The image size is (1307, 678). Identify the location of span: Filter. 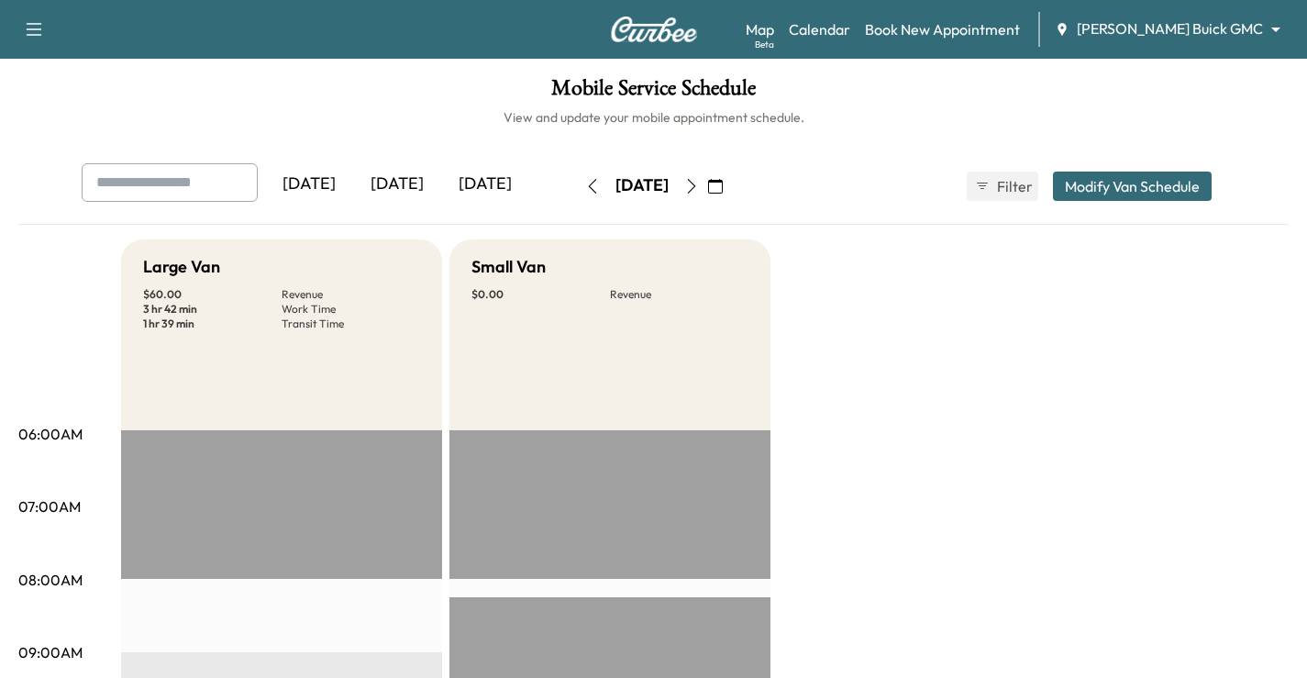
(1014, 186).